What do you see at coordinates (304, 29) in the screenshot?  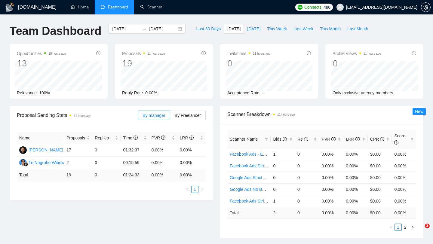 I see `span: Last Week` at bounding box center [304, 29].